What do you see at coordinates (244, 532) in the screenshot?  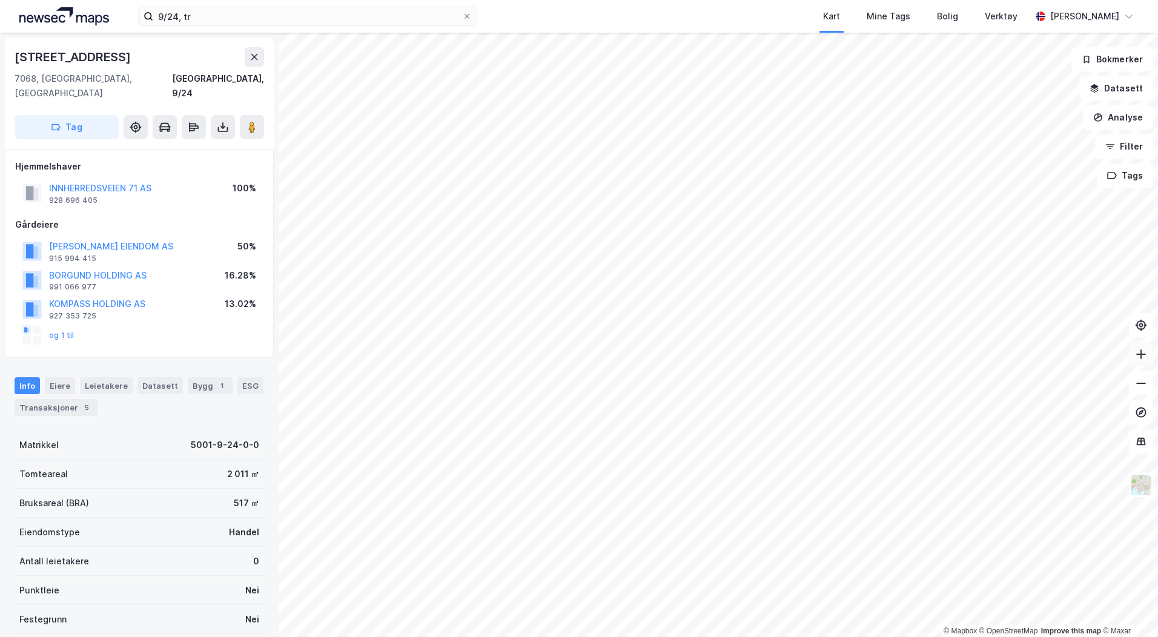 I see `div: Handel` at bounding box center [244, 532].